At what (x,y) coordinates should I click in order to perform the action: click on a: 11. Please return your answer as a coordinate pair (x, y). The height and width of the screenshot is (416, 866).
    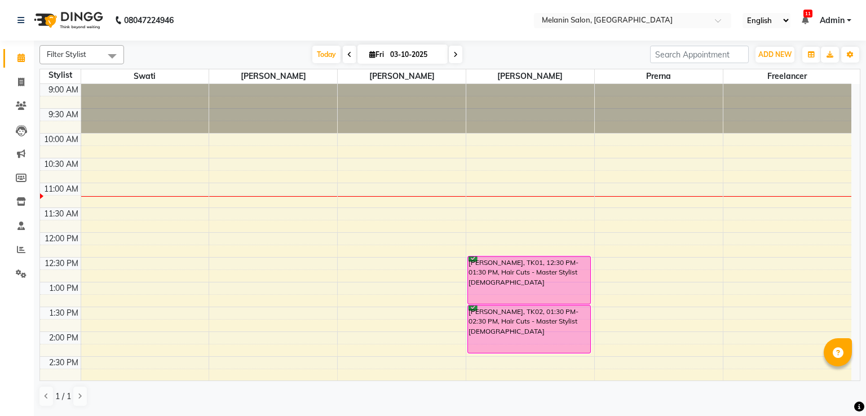
    Looking at the image, I should click on (805, 20).